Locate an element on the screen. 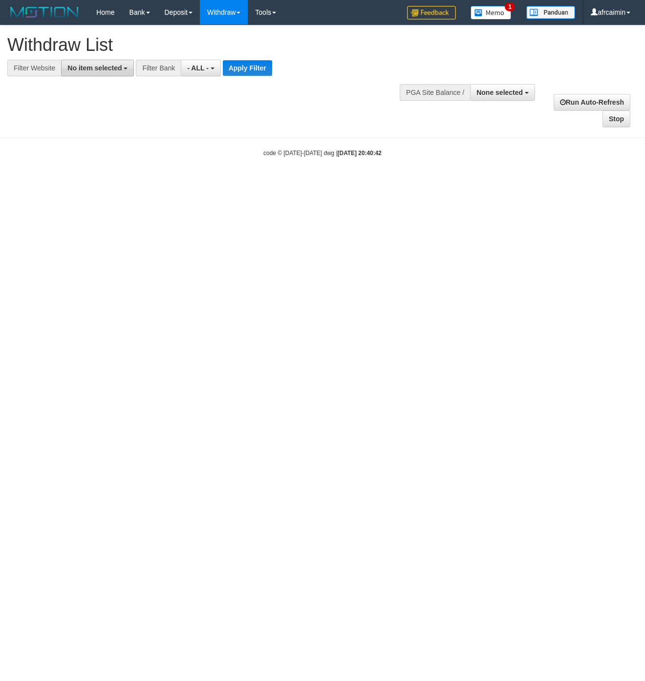 Image resolution: width=645 pixels, height=681 pixels. div: Filter Website is located at coordinates (34, 68).